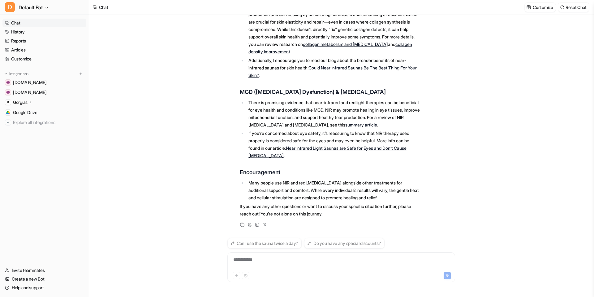 The width and height of the screenshot is (594, 297). What do you see at coordinates (44, 50) in the screenshot?
I see `a: Articles` at bounding box center [44, 50].